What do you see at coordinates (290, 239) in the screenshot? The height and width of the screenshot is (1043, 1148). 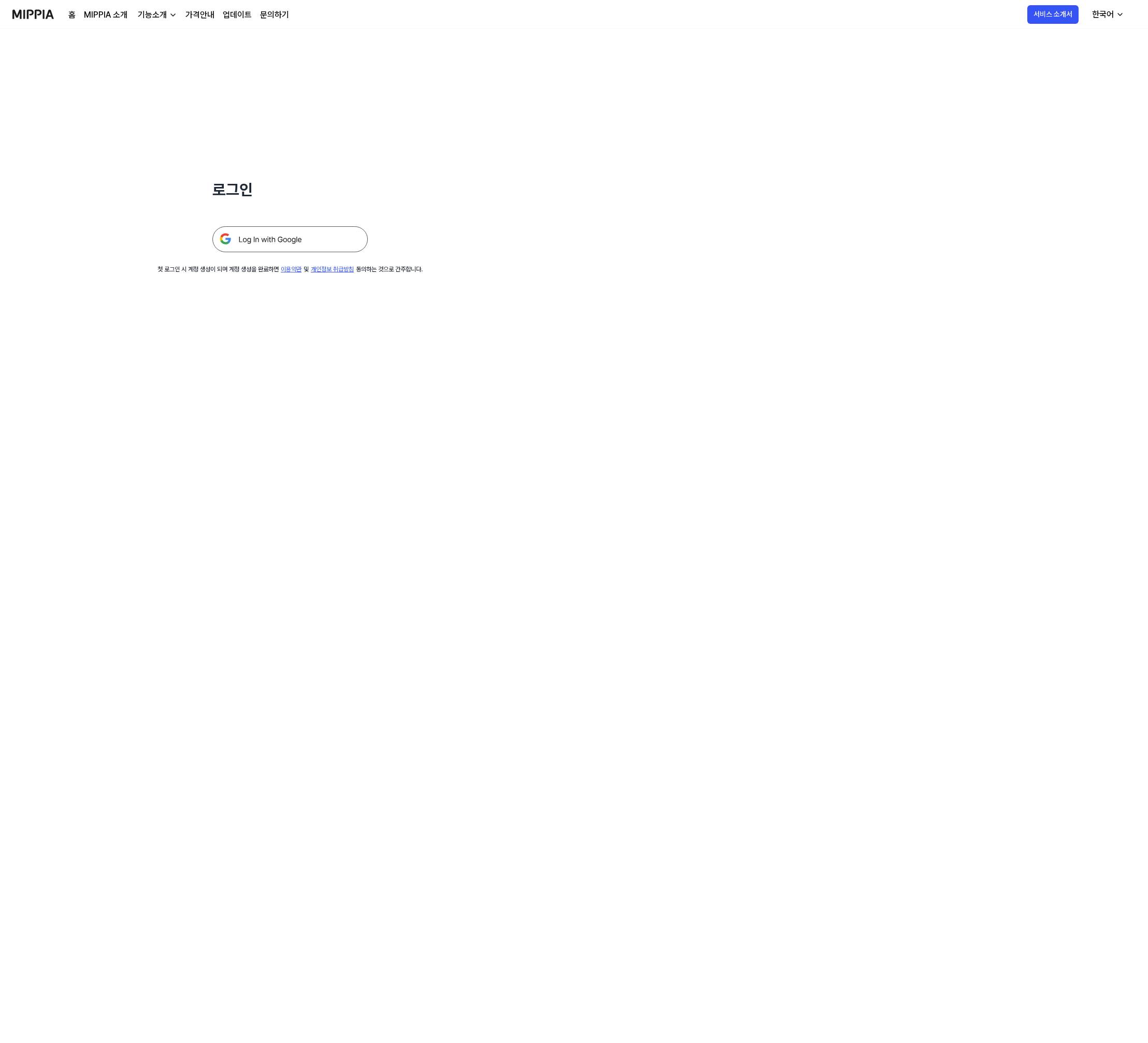 I see `img: 구글 로그인 버튼` at bounding box center [290, 239].